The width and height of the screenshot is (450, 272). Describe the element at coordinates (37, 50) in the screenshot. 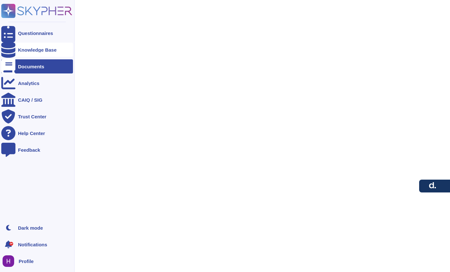

I see `div: Knowledge Base` at that location.